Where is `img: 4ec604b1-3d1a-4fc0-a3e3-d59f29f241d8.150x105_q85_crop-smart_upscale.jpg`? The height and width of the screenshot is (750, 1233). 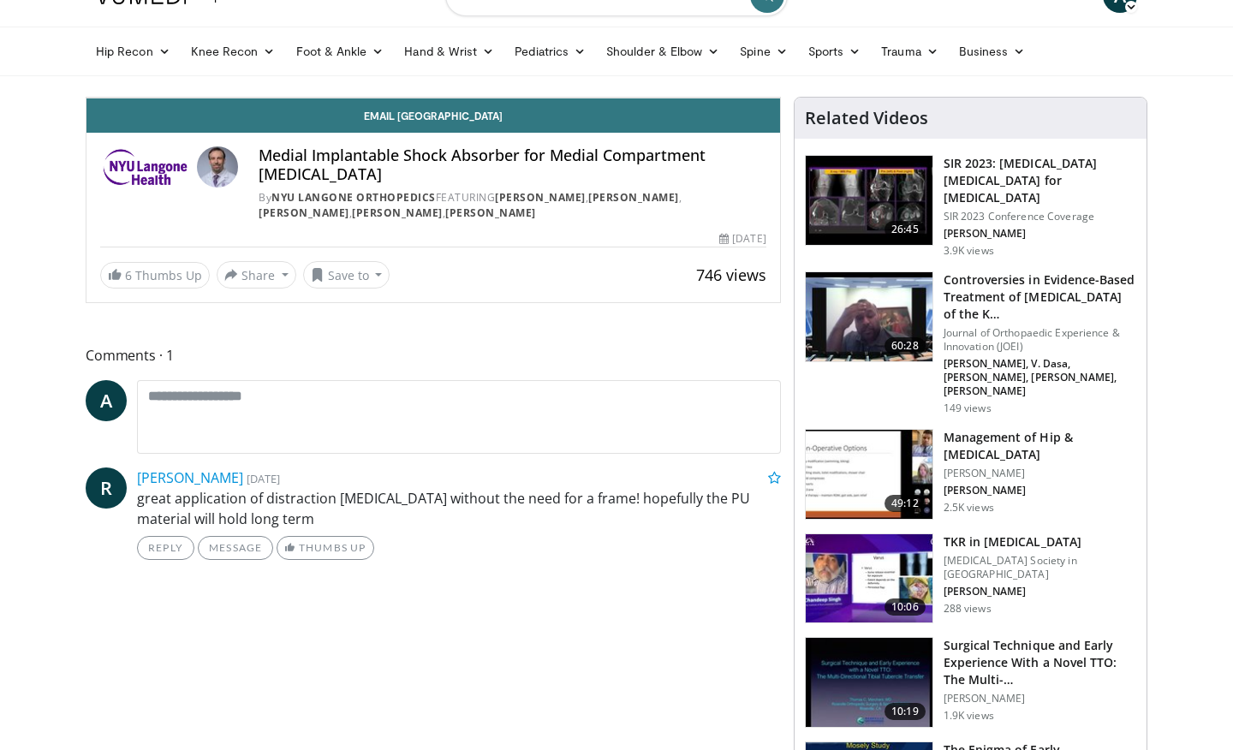 img: 4ec604b1-3d1a-4fc0-a3e3-d59f29f241d8.150x105_q85_crop-smart_upscale.jpg is located at coordinates (869, 579).